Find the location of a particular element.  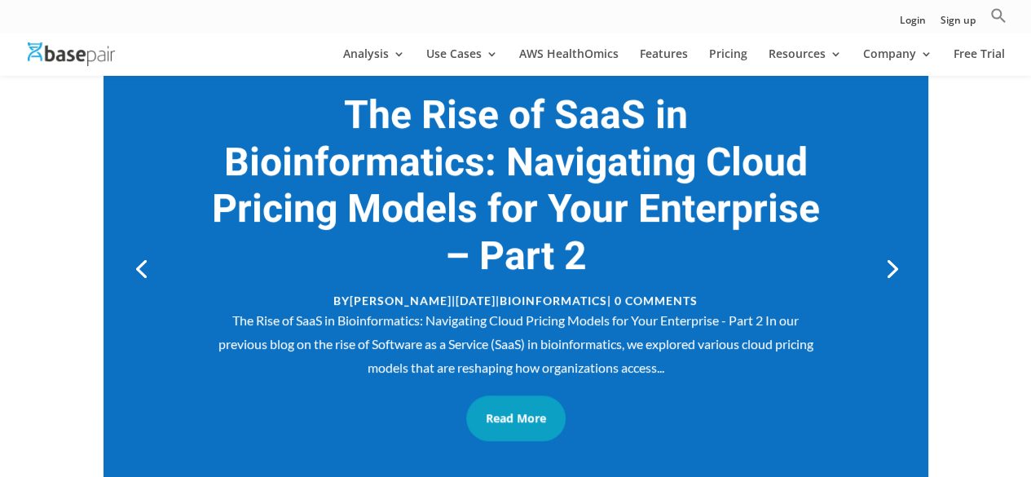

a: Company is located at coordinates (898, 62).